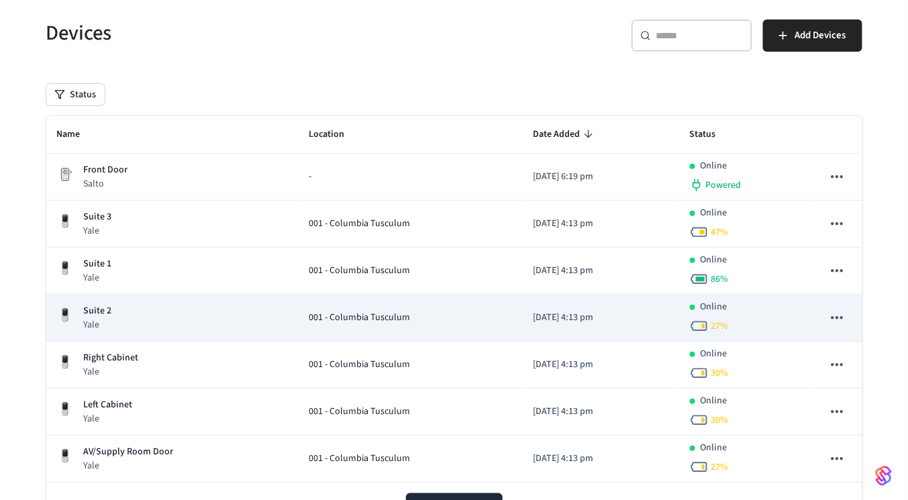 The width and height of the screenshot is (908, 500). I want to click on span: Location, so click(335, 134).